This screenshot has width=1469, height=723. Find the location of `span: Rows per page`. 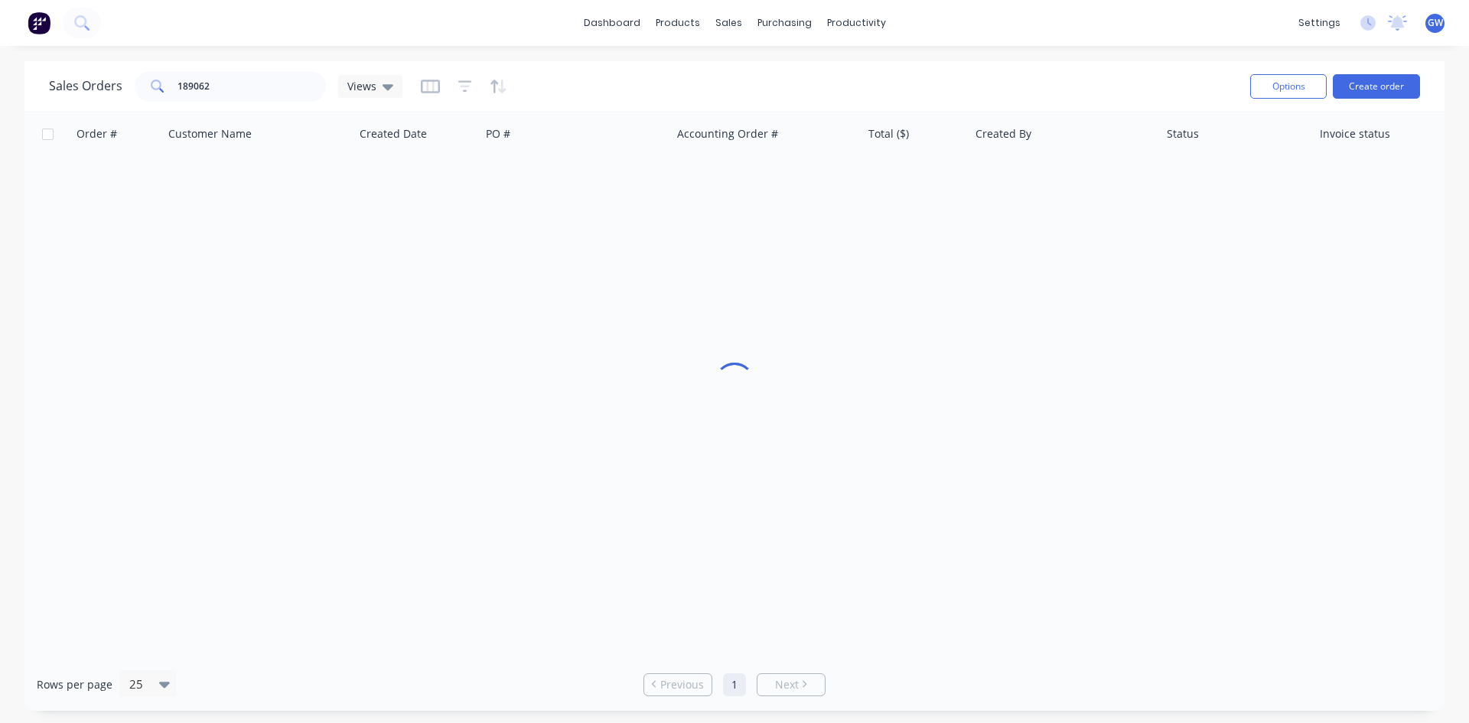

span: Rows per page is located at coordinates (74, 685).